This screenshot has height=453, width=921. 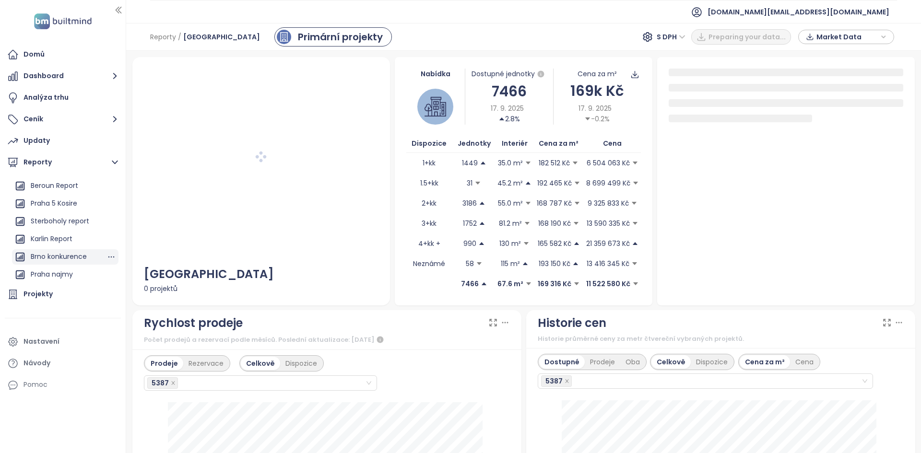 I want to click on th: Dispozice, so click(x=429, y=143).